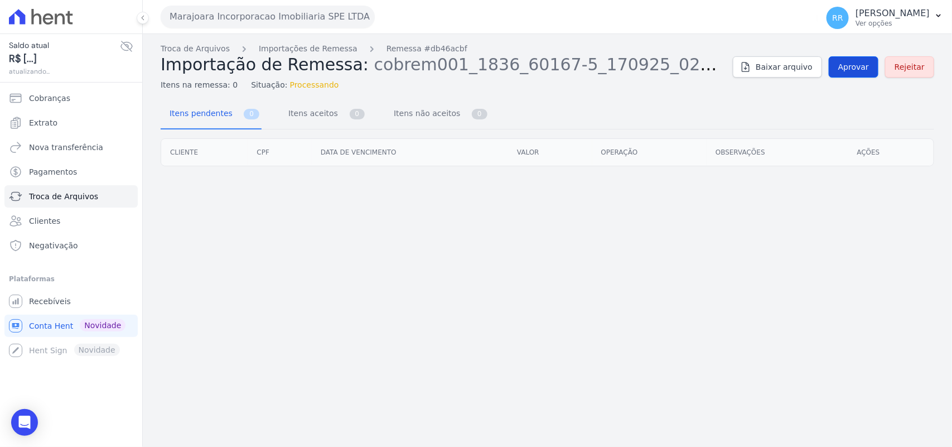 The height and width of the screenshot is (447, 952). What do you see at coordinates (64, 45) in the screenshot?
I see `span: Saldo atual` at bounding box center [64, 45].